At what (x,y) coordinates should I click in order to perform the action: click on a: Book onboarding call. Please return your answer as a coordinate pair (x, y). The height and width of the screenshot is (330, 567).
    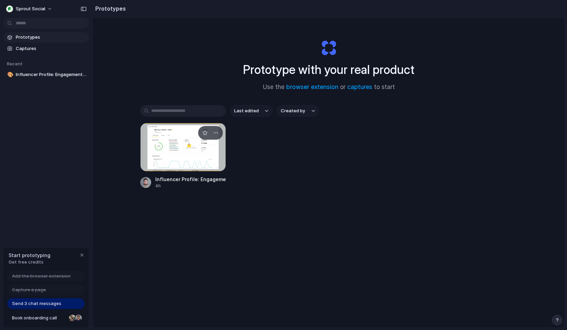
    Looking at the image, I should click on (46, 318).